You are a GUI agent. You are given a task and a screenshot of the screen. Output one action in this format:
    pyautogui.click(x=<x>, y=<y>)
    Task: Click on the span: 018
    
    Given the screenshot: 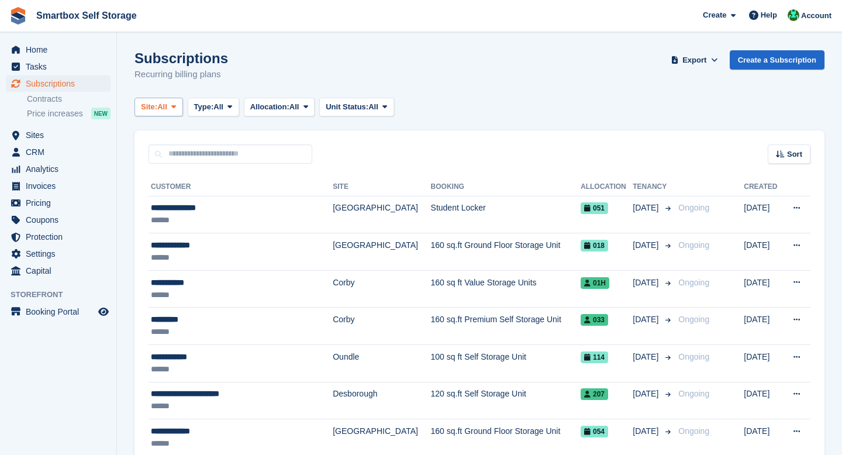 What is the action you would take?
    pyautogui.click(x=594, y=246)
    